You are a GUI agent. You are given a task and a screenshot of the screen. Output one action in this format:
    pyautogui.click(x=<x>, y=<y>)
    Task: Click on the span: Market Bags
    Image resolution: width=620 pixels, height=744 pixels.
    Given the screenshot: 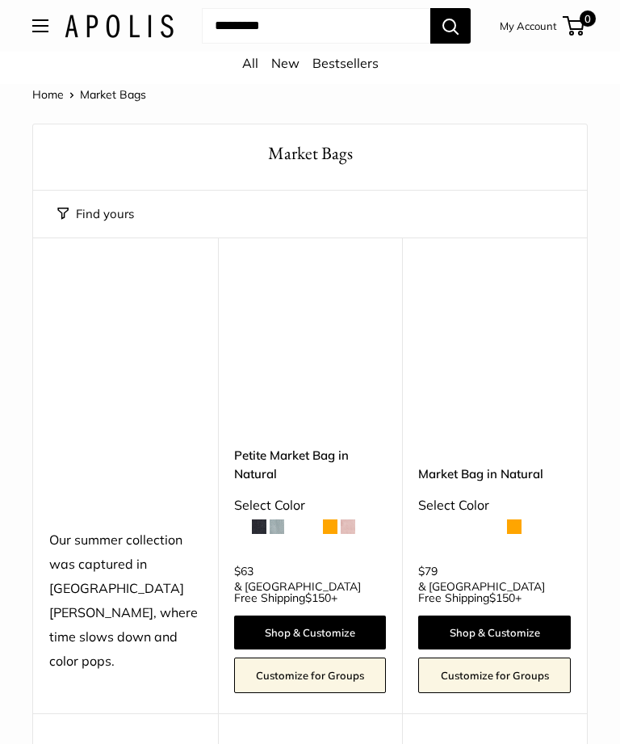 What is the action you would take?
    pyautogui.click(x=113, y=94)
    